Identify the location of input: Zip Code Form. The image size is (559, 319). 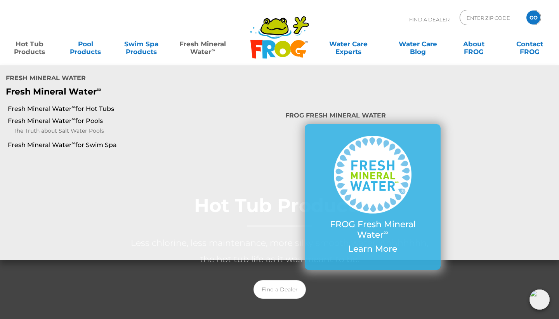
(492, 17).